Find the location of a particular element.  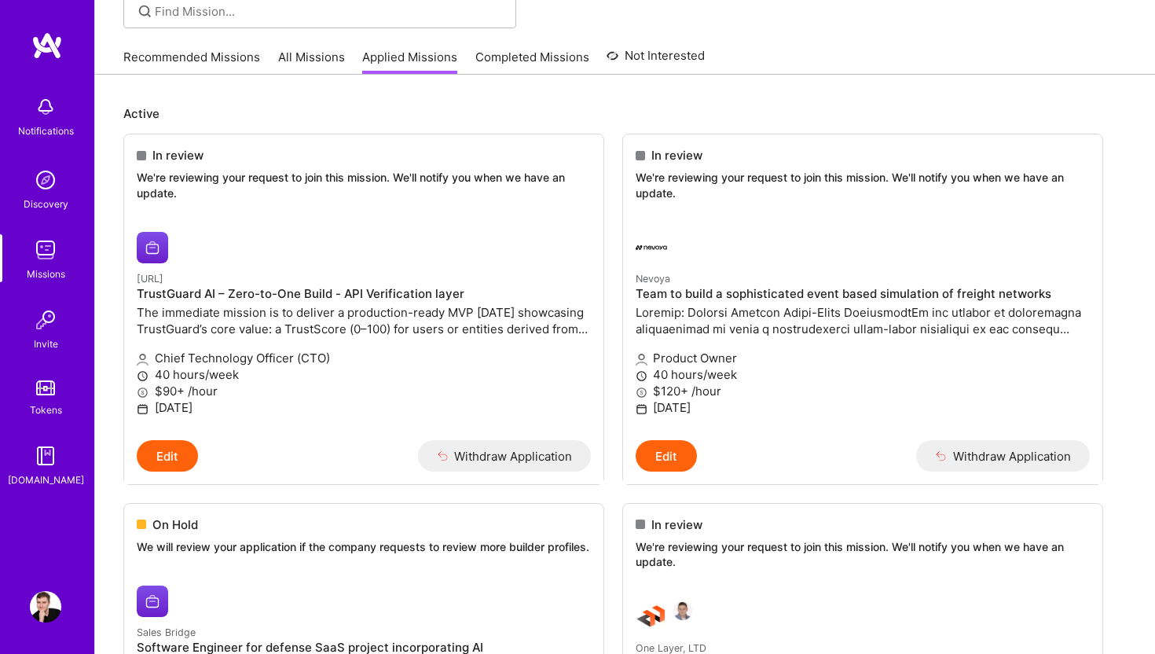

img: Sales Bridge company logo is located at coordinates (152, 601).